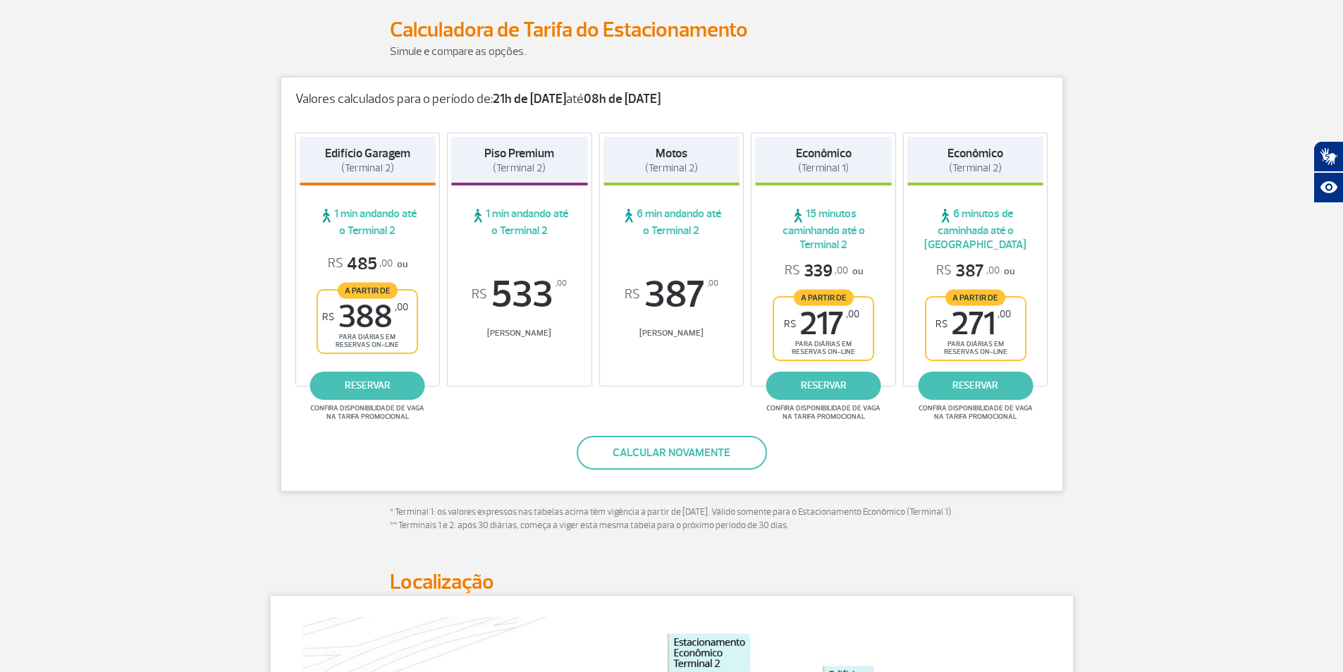 This screenshot has height=672, width=1343. I want to click on span: (Terminal 1), so click(824, 168).